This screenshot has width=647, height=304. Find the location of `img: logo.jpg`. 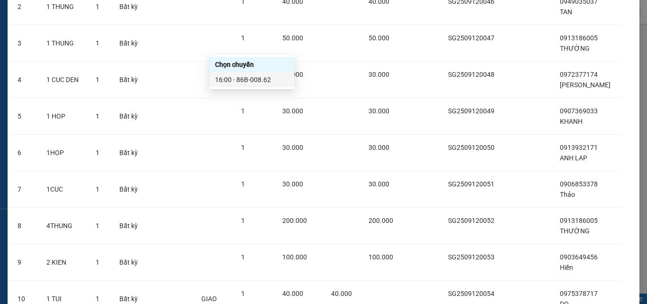

img: logo.jpg is located at coordinates (114, 23).